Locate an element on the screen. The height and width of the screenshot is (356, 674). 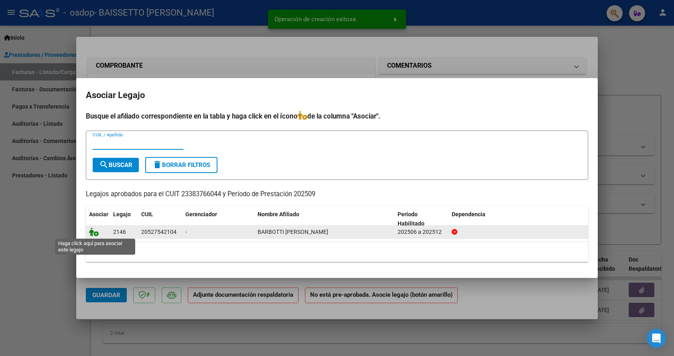
div: Open Intercom Messenger is located at coordinates (656, 339).